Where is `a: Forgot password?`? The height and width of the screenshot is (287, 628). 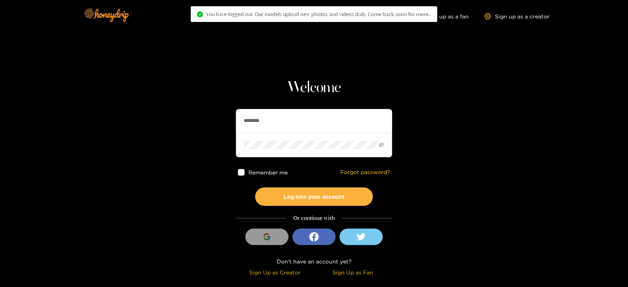
a: Forgot password? is located at coordinates (365, 172).